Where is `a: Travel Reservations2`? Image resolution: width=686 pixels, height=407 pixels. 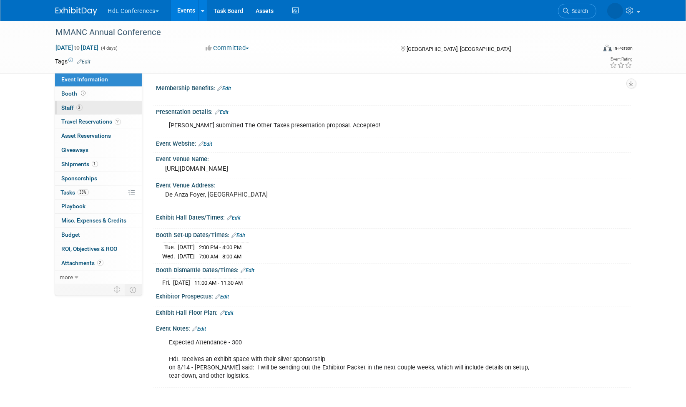 a: Travel Reservations2 is located at coordinates (98, 121).